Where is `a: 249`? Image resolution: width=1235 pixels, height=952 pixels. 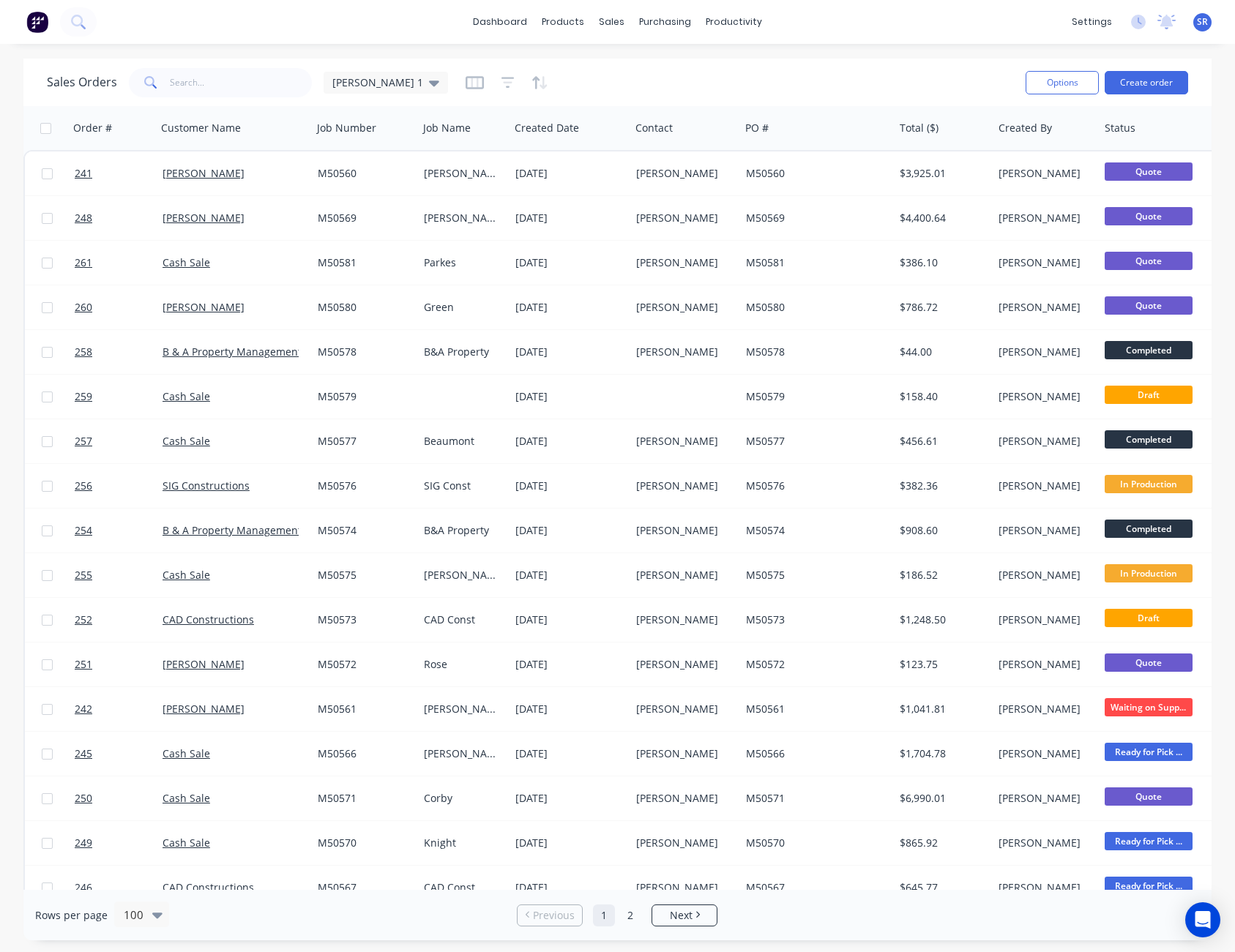 a: 249 is located at coordinates (118, 843).